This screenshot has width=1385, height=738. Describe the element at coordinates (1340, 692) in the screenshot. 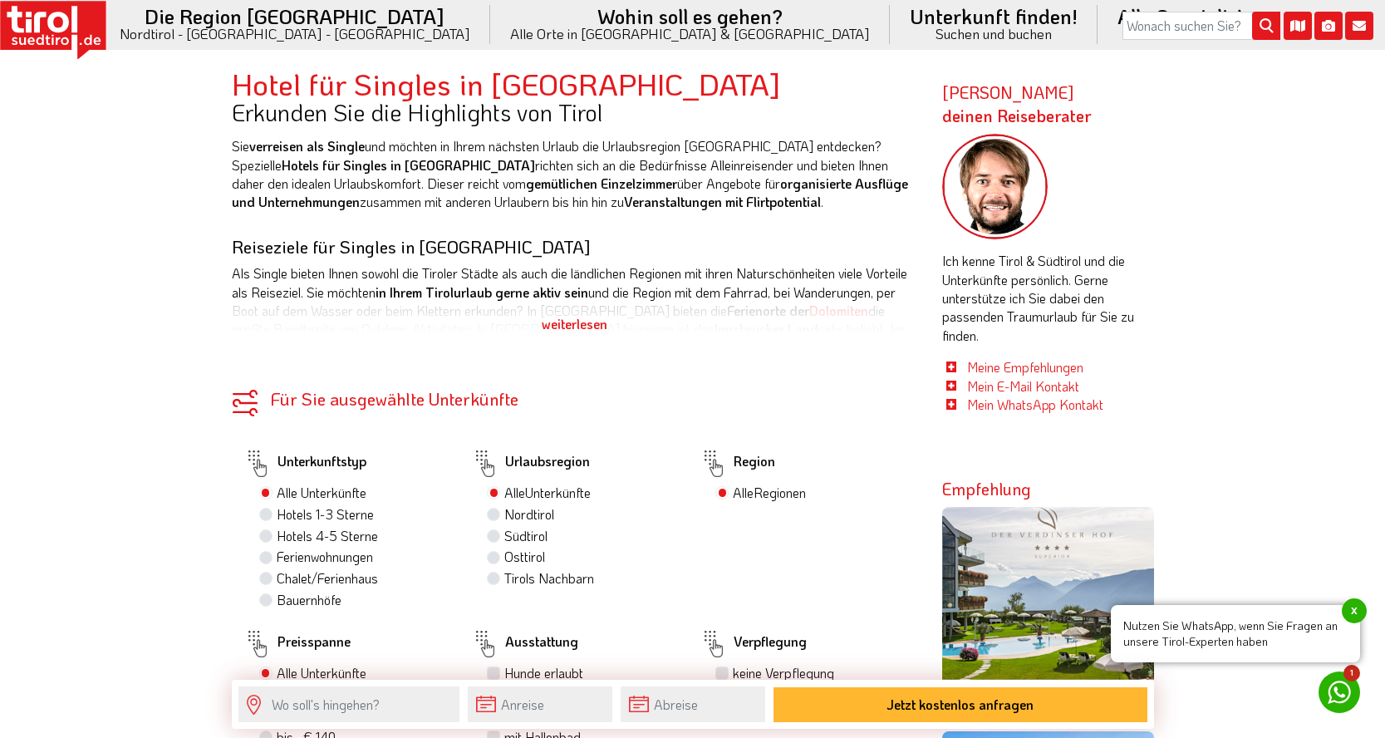

I see `a: 1 Nutzen Sie WhatsApp, wenn Sie Fragen an unsere Tirol-Experten habenx` at that location.